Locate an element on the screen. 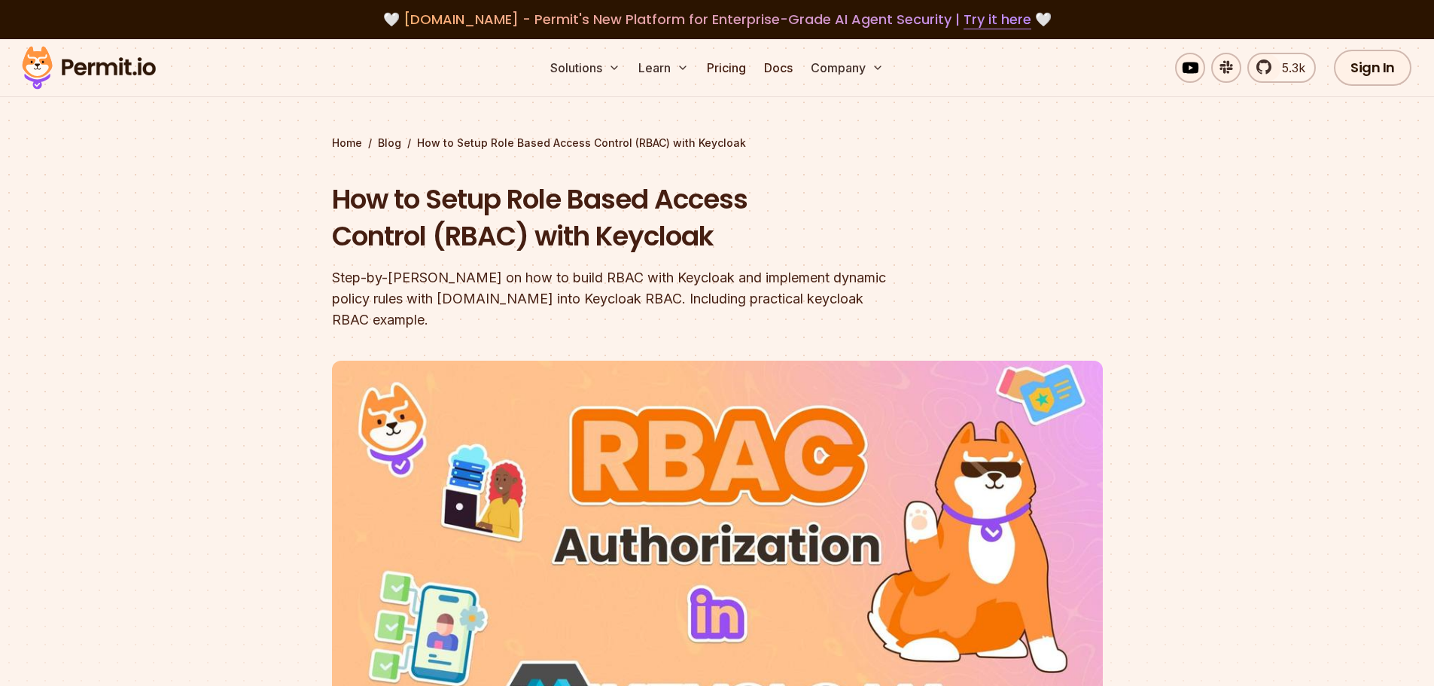  a: Pricing is located at coordinates (726, 68).